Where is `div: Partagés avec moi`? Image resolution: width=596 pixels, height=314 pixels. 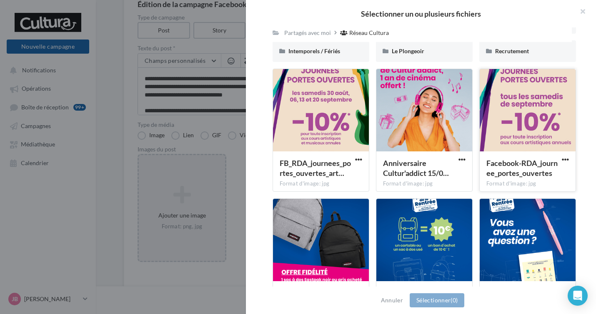
div: Partagés avec moi is located at coordinates (307, 33).